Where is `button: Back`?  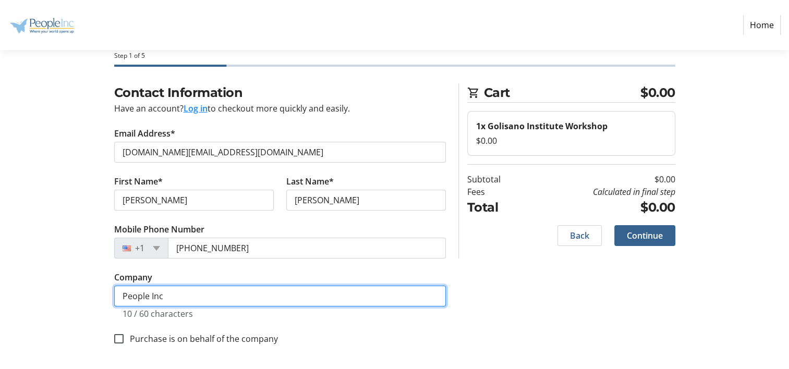 button: Back is located at coordinates (580, 236).